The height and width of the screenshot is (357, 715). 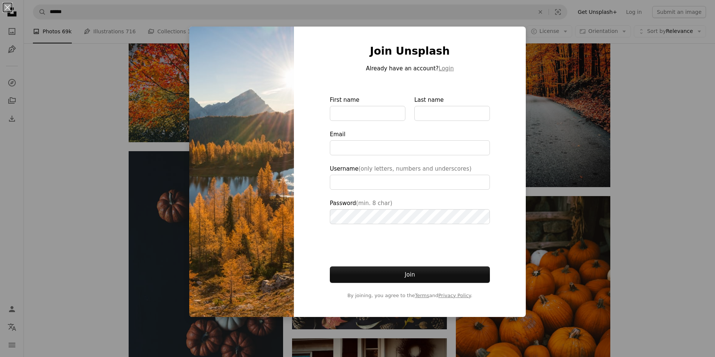 I want to click on input: Username(only letters, numbers and underscores), so click(x=410, y=182).